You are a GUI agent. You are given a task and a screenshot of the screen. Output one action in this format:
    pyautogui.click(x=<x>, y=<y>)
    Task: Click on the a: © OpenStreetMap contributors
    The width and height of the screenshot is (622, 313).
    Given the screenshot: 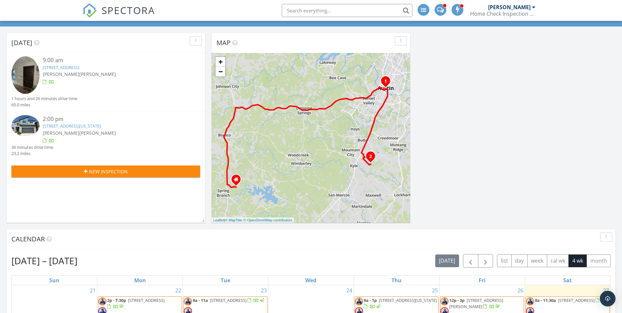 What is the action you would take?
    pyautogui.click(x=268, y=220)
    